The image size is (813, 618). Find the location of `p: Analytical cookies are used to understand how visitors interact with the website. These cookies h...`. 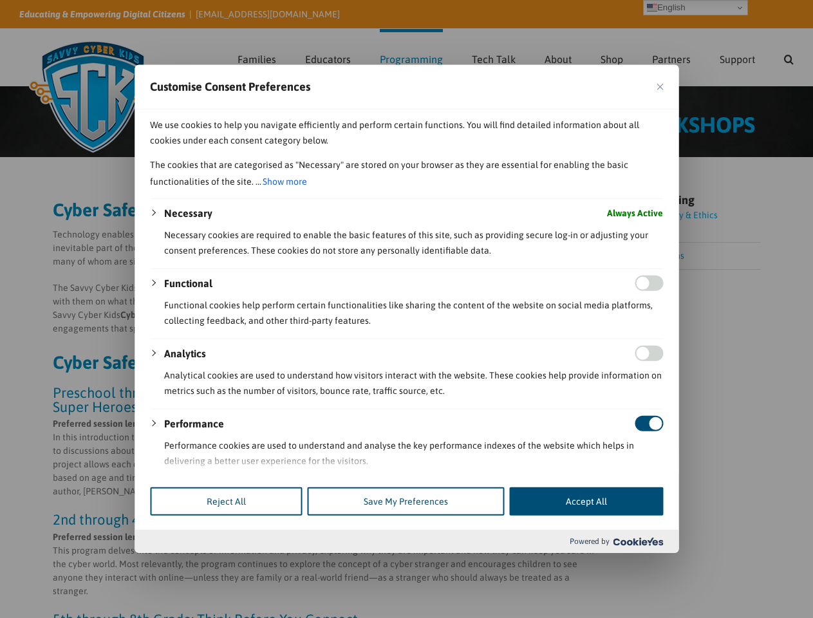

p: Analytical cookies are used to understand how visitors interact with the website. These cookies h... is located at coordinates (413, 383).